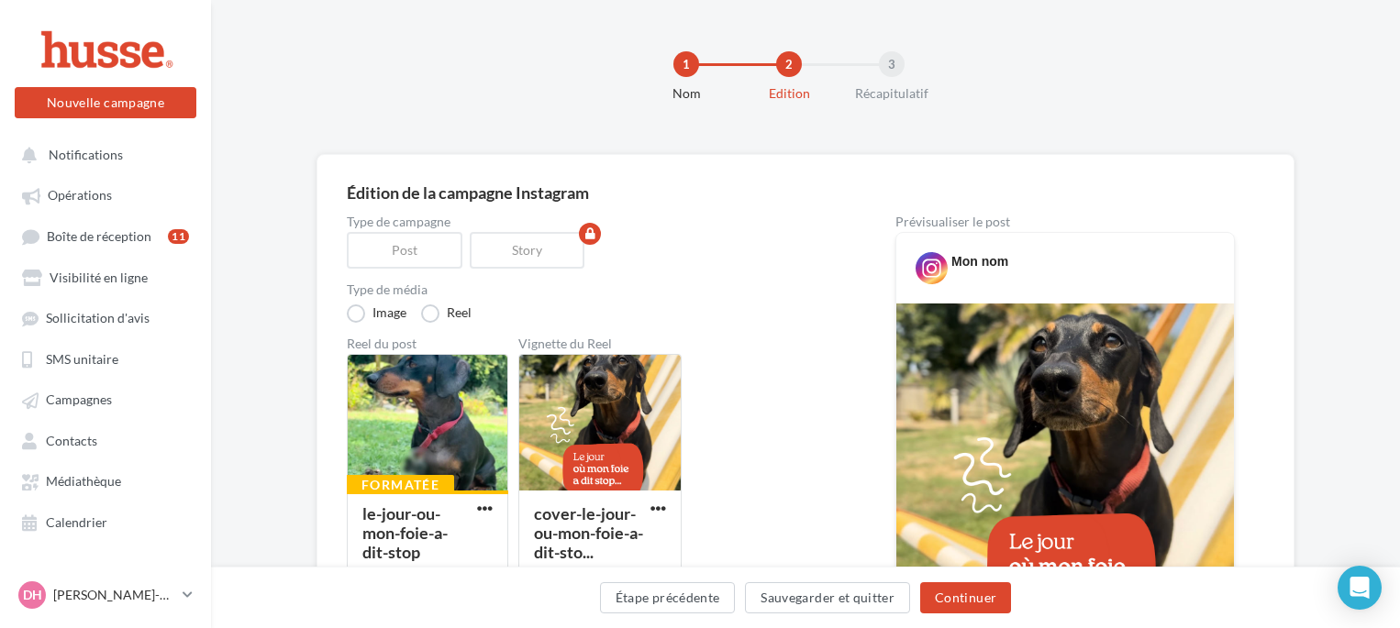 This screenshot has width=1400, height=628. What do you see at coordinates (686, 64) in the screenshot?
I see `div: 1` at bounding box center [686, 64].